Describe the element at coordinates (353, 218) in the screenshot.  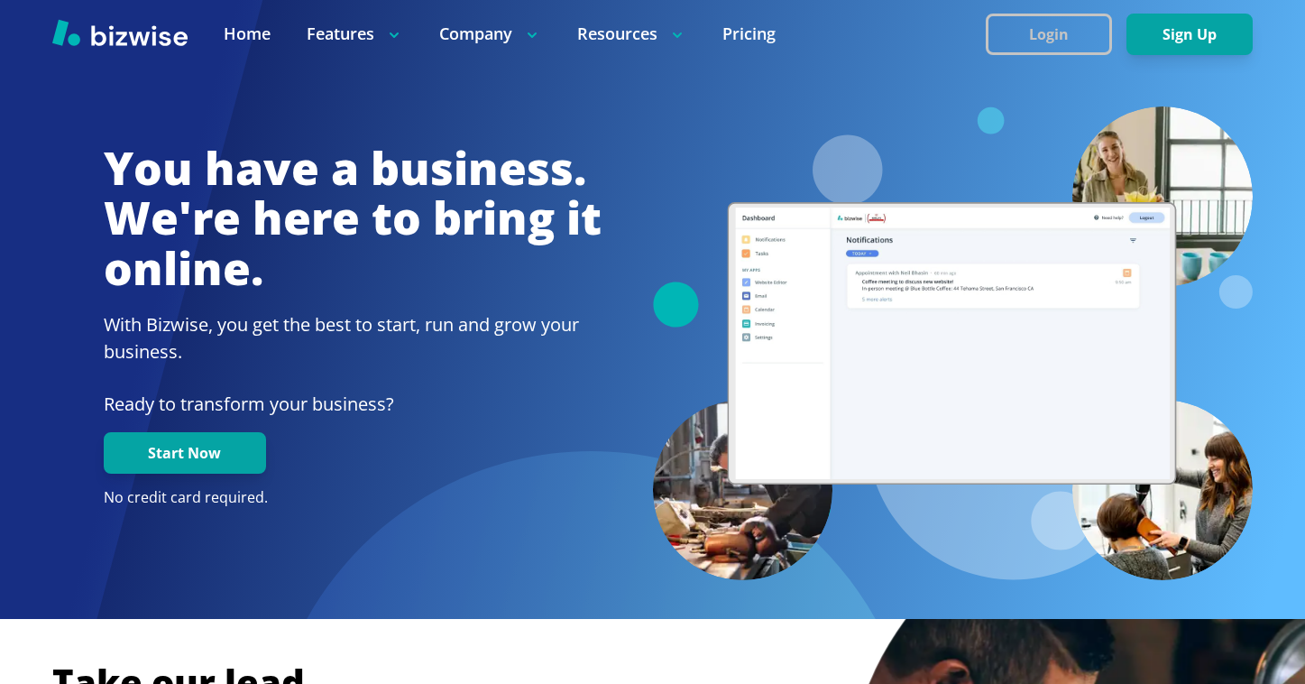
I see `h1: You have a business. We're here to bring it online.` at that location.